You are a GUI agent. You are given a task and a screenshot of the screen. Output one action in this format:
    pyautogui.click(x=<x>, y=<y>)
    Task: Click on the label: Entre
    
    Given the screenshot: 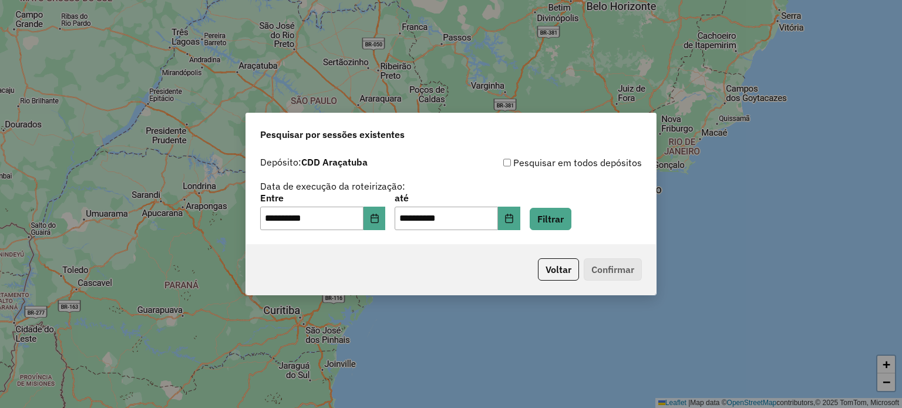 What is the action you would take?
    pyautogui.click(x=322, y=198)
    